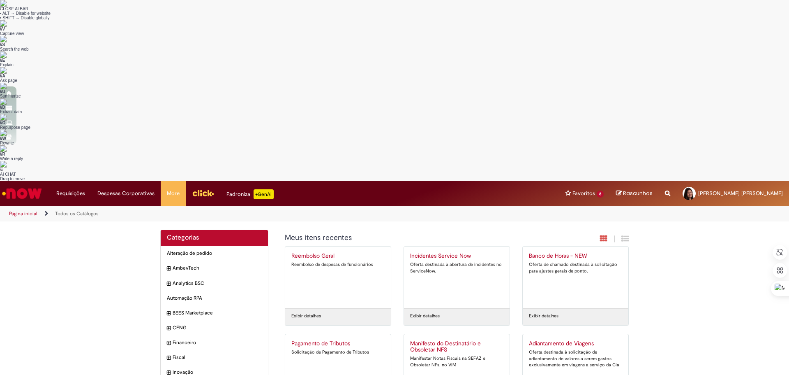 The image size is (789, 375). I want to click on span: Rascunhos, so click(638, 193).